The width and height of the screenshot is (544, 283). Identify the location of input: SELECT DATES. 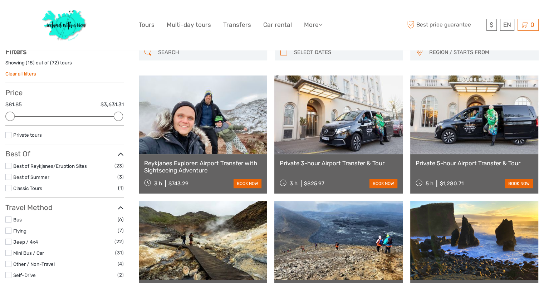
(345, 52).